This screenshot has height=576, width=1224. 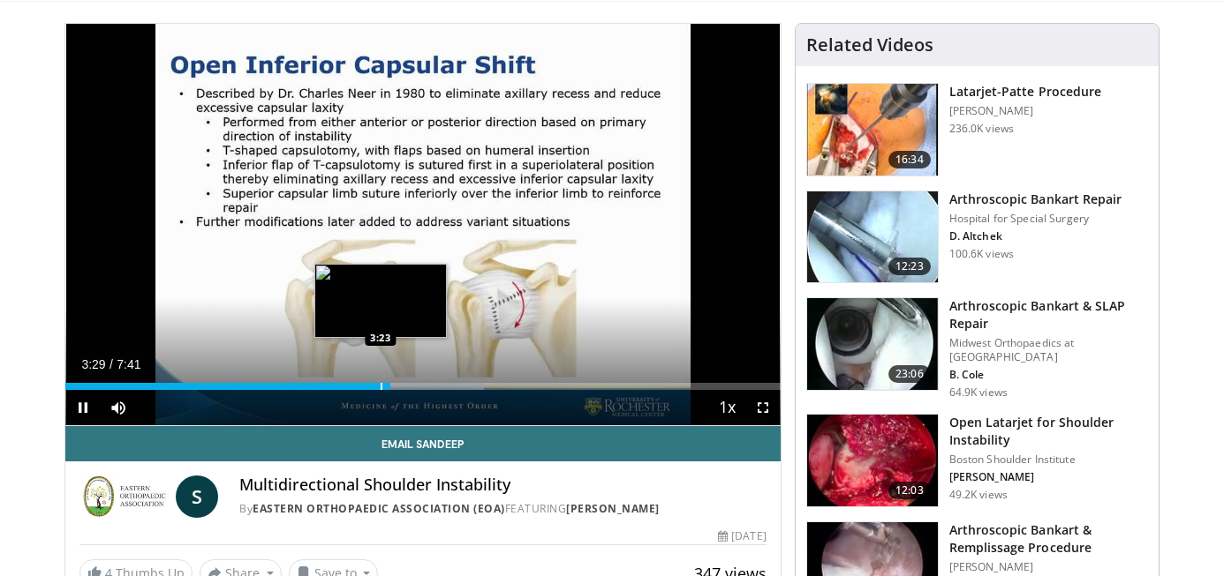 What do you see at coordinates (1048, 539) in the screenshot?
I see `h3: Arthroscopic Bankart & Remplissage Procedure` at bounding box center [1048, 539].